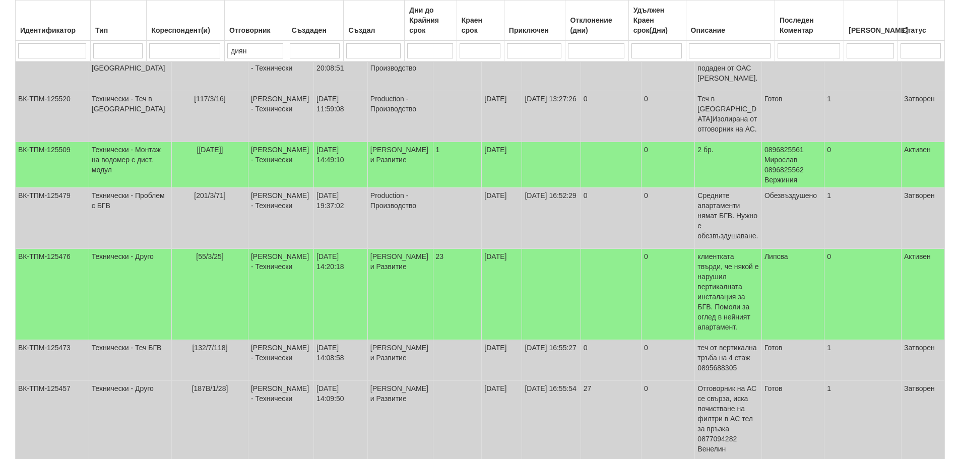 The image size is (960, 459). Describe the element at coordinates (52, 360) in the screenshot. I see `td: ВК-ТПМ-125473` at that location.